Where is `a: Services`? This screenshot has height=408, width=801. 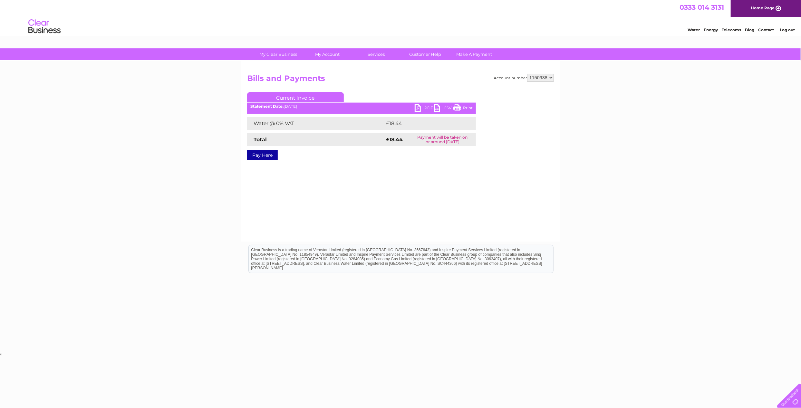 a: Services is located at coordinates (376, 54).